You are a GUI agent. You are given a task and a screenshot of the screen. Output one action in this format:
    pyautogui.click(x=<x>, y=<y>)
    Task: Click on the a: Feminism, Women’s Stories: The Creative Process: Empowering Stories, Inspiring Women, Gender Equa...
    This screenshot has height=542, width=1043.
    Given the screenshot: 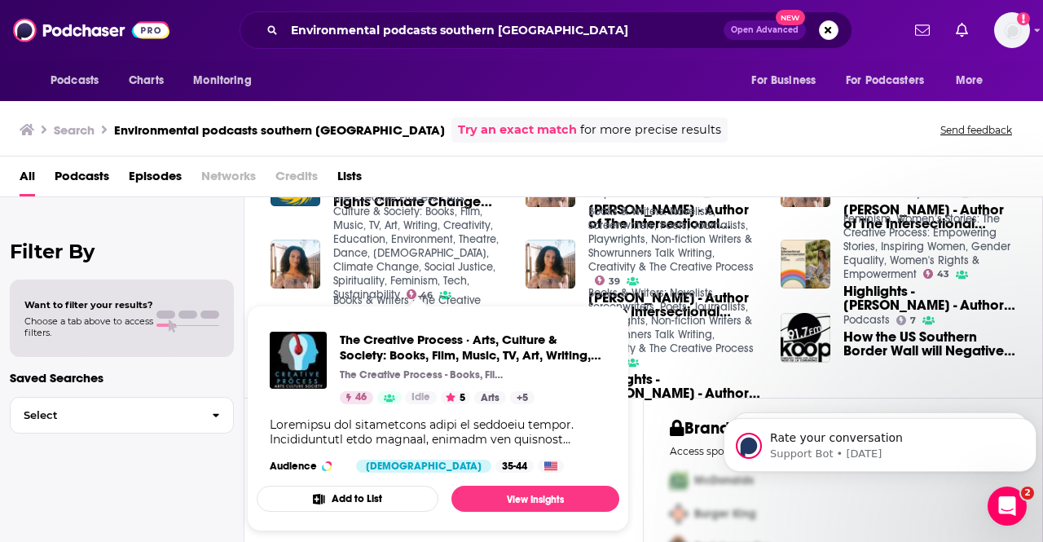 What is the action you would take?
    pyautogui.click(x=926, y=246)
    